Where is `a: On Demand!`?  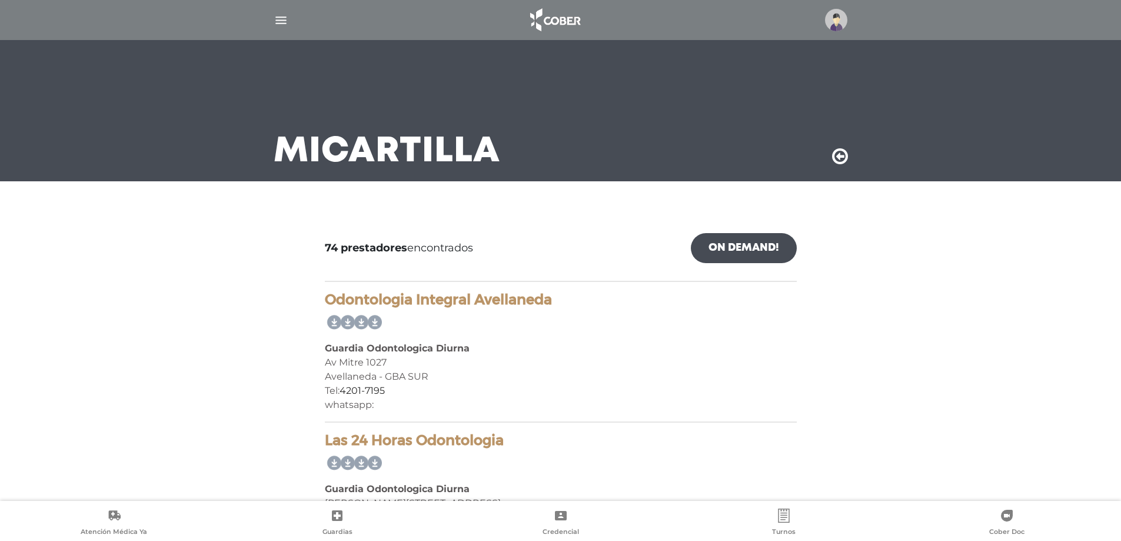 a: On Demand! is located at coordinates (744, 248).